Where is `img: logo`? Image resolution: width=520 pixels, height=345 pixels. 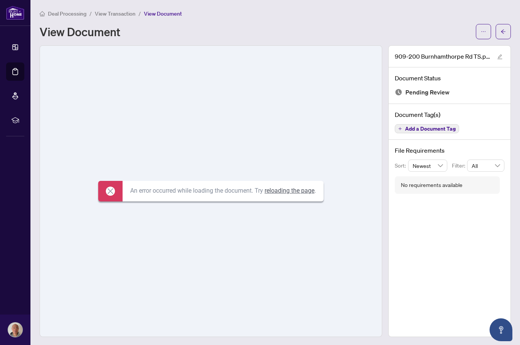 img: logo is located at coordinates (15, 13).